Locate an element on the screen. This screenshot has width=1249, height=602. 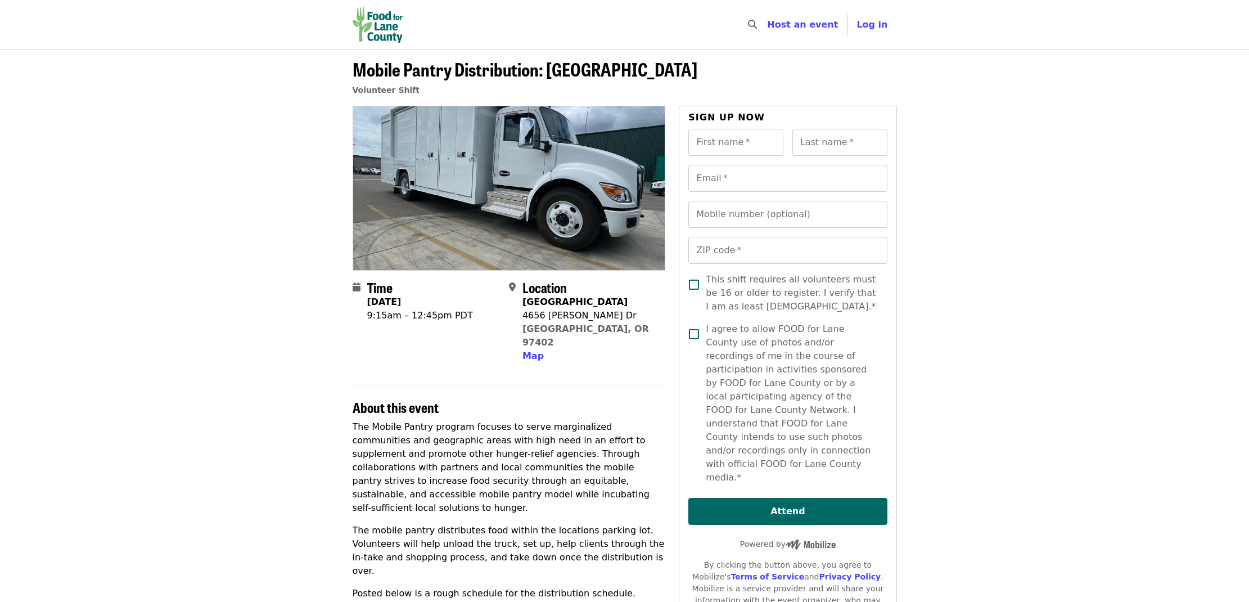
a: Privacy Policy is located at coordinates (850, 576).